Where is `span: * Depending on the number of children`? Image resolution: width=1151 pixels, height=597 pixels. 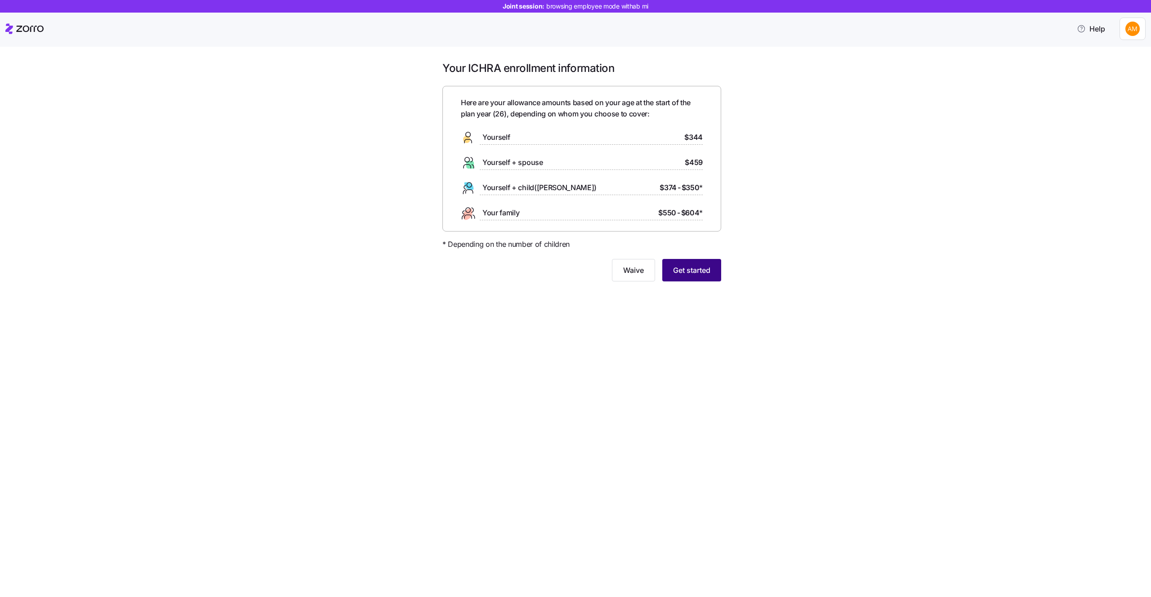 span: * Depending on the number of children is located at coordinates (506, 244).